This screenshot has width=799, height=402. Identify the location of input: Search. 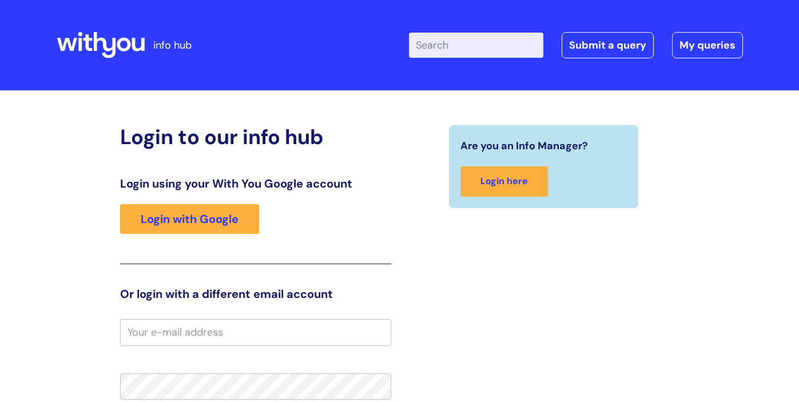
(476, 45).